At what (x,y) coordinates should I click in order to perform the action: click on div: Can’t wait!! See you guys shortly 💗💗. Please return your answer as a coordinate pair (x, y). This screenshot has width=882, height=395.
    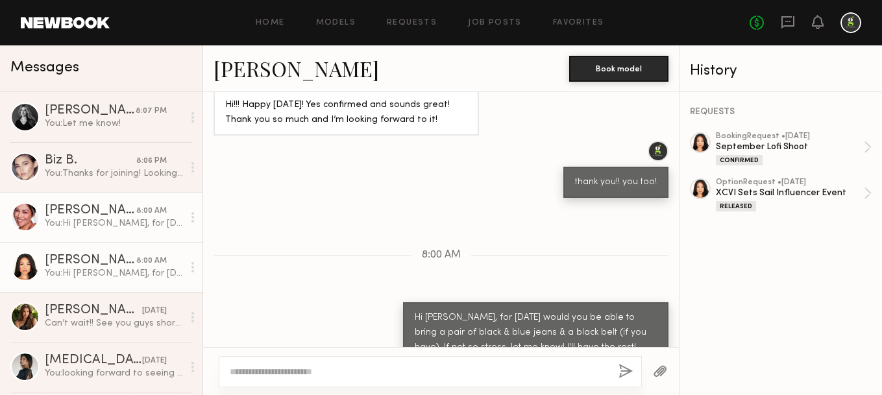
    Looking at the image, I should click on (114, 323).